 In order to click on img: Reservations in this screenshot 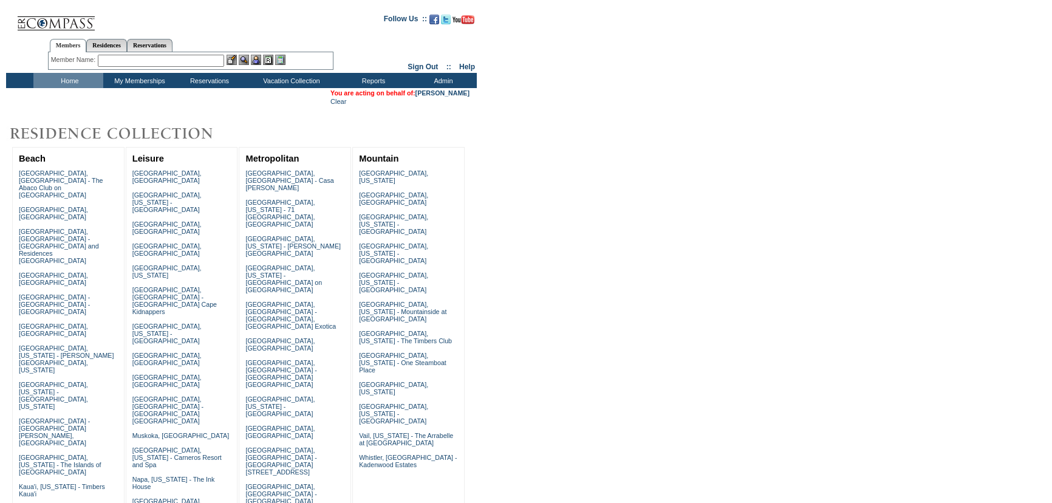, I will do `click(268, 60)`.